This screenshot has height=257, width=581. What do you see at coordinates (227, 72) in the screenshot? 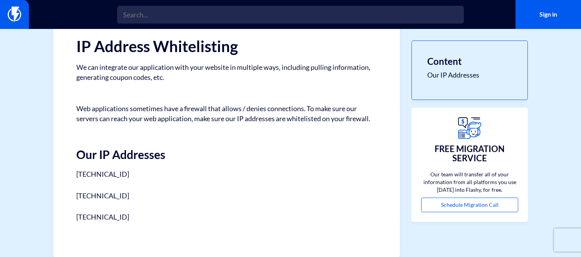
I see `p: We can integrate our application with your website in multiple ways, including pulling informatio...` at bounding box center [227, 72].